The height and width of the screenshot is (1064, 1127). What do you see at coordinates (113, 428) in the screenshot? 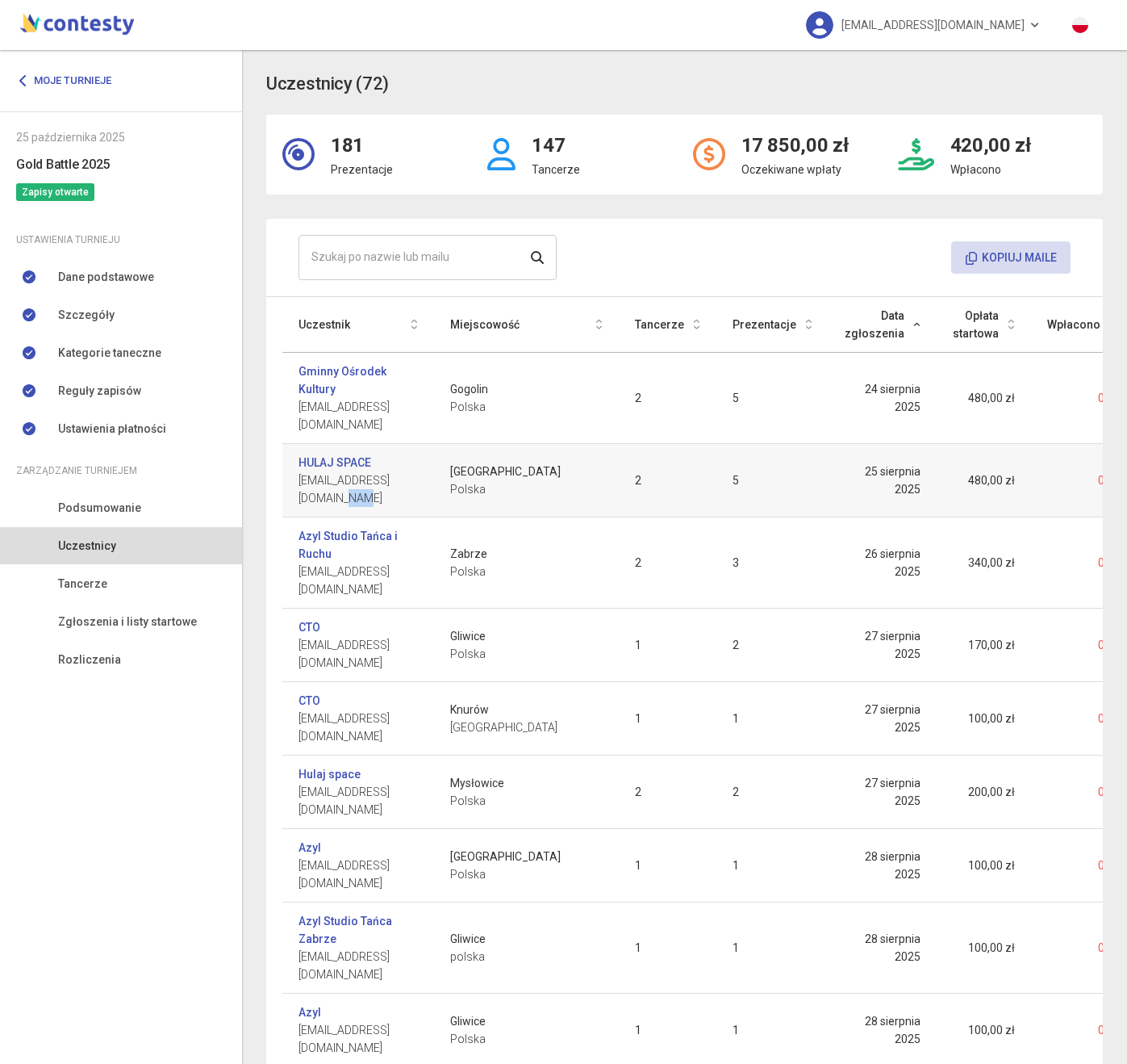
I see `span: Ustawienia płatności` at bounding box center [113, 428].